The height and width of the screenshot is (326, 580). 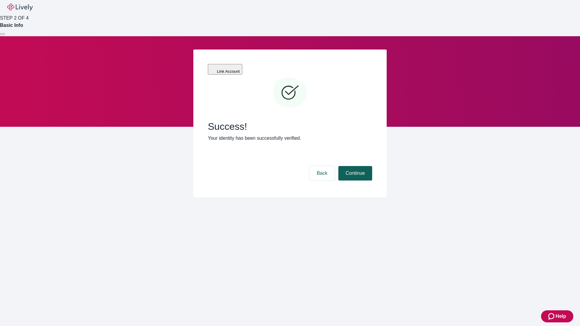 What do you see at coordinates (290, 138) in the screenshot?
I see `p: Your identity has been successfully verified.` at bounding box center [290, 138].